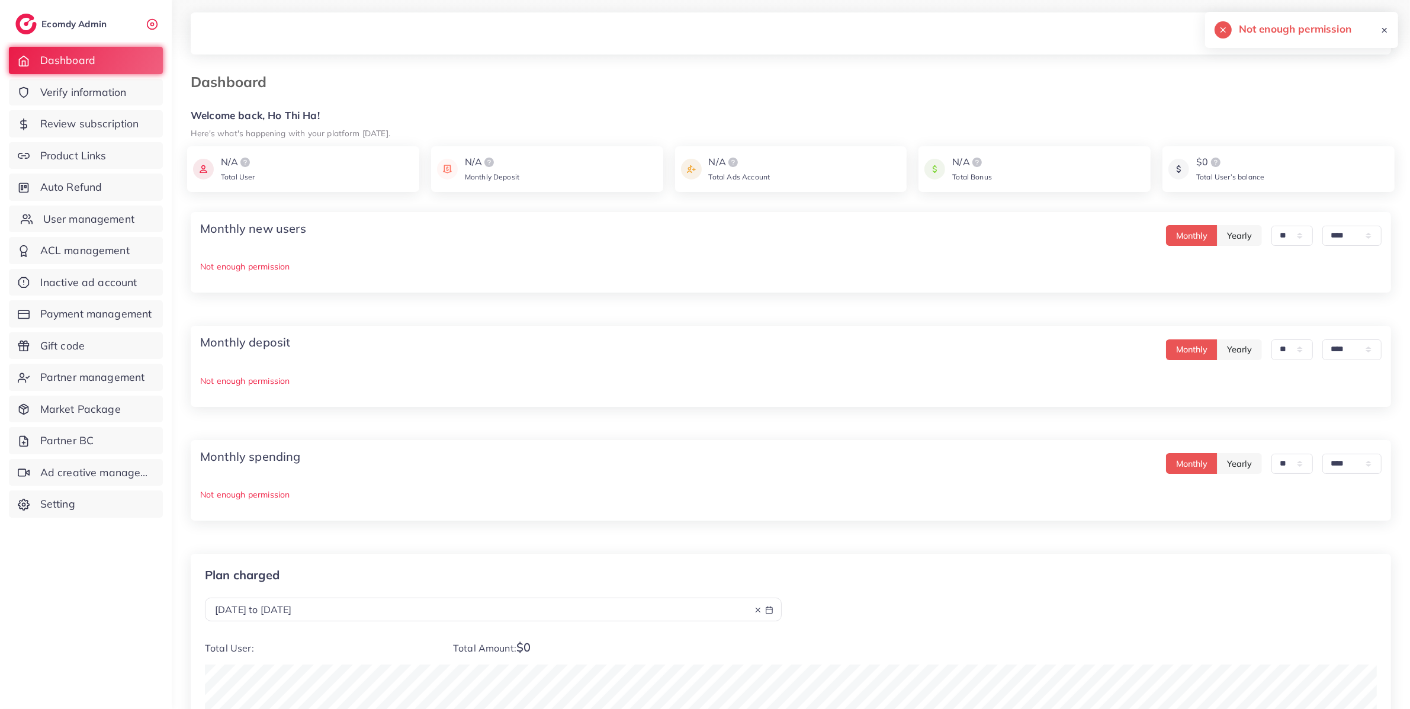 The height and width of the screenshot is (709, 1410). What do you see at coordinates (62, 24) in the screenshot?
I see `a: logoEcomdy Admin` at bounding box center [62, 24].